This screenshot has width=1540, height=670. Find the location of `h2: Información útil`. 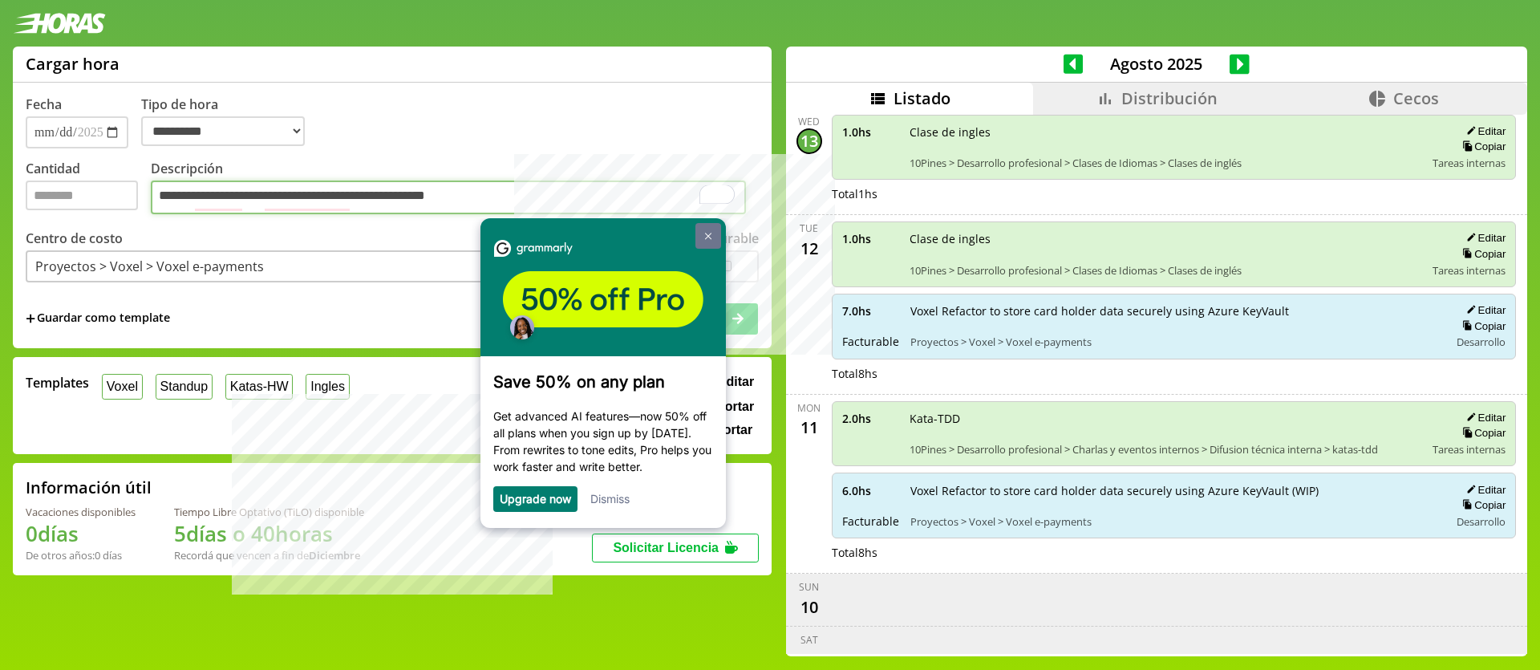

h2: Información útil is located at coordinates (88, 487).